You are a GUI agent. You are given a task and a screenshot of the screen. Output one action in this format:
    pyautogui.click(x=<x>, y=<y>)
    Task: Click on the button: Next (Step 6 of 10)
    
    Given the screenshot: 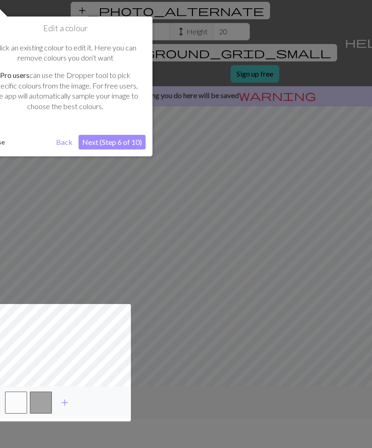 What is the action you would take?
    pyautogui.click(x=112, y=142)
    